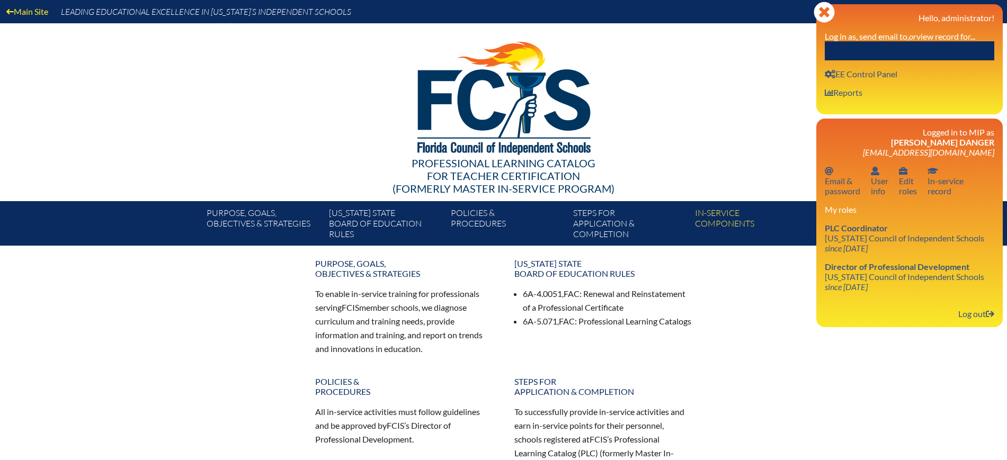 The width and height of the screenshot is (1007, 460). Describe the element at coordinates (842, 181) in the screenshot. I see `a: Email passwordEmail &password` at that location.